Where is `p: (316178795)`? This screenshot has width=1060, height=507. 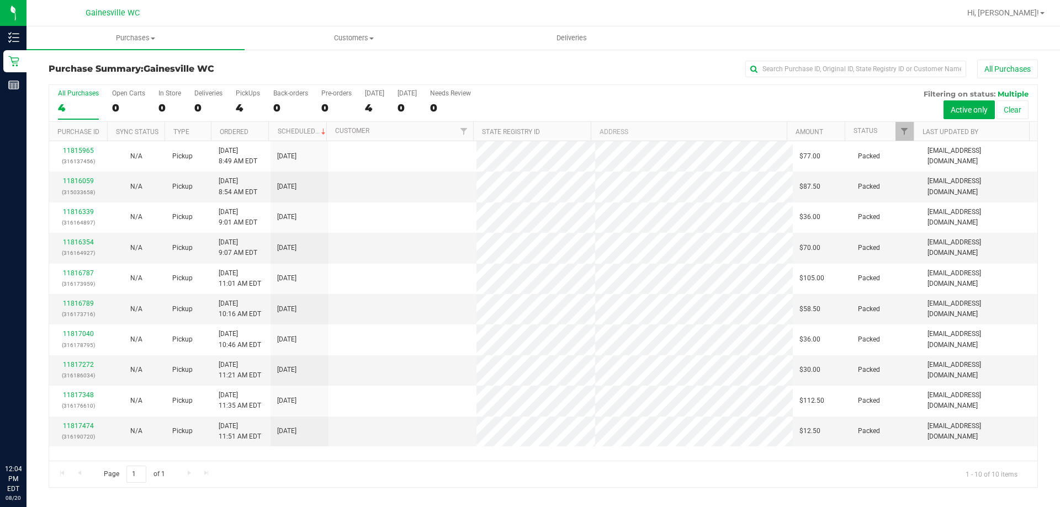
p: (316178795) is located at coordinates (78, 345).